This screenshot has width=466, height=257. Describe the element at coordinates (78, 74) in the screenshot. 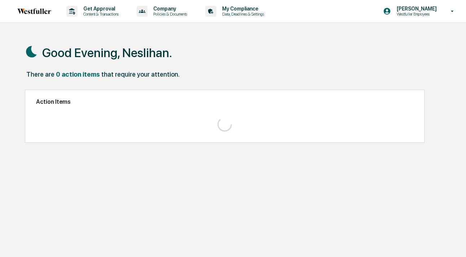

I see `div: 0 action items` at that location.